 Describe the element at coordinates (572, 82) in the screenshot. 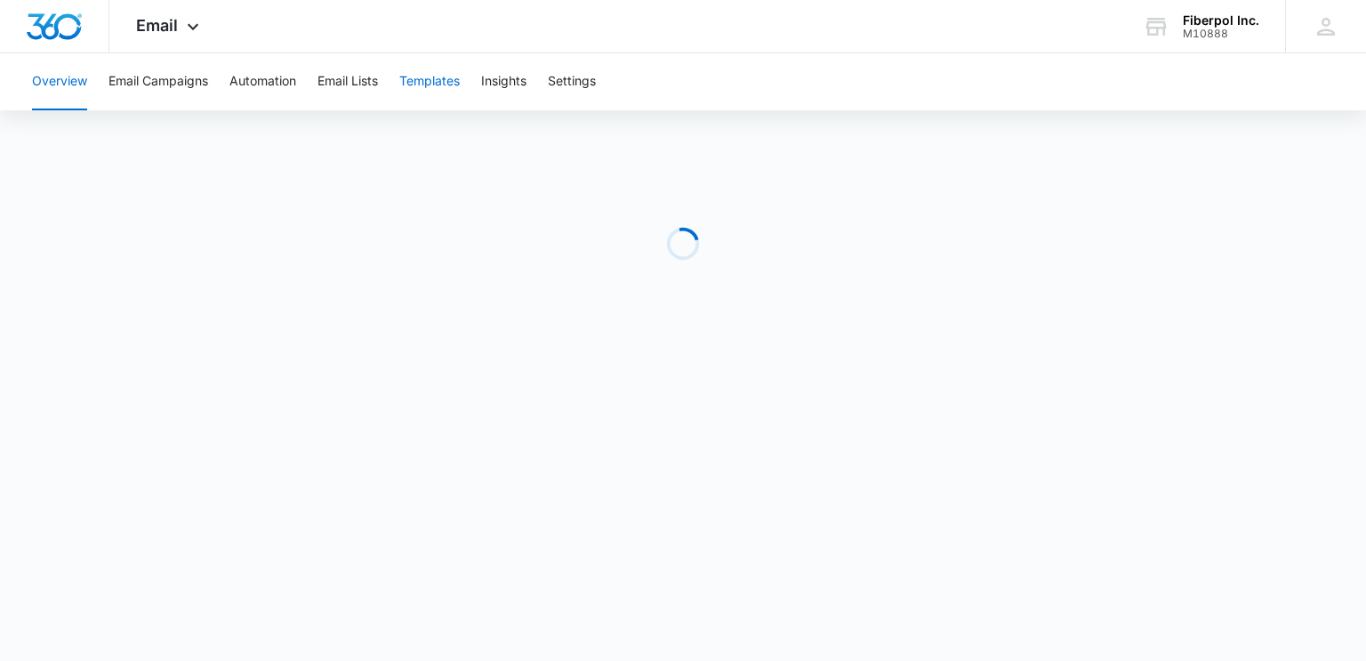

I see `button: Settings` at that location.